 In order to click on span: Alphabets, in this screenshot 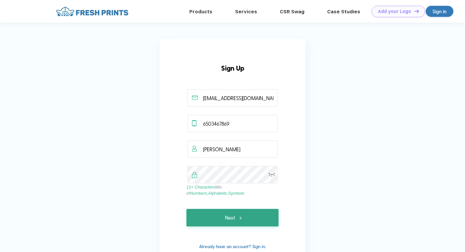, I will do `click(218, 193)`.